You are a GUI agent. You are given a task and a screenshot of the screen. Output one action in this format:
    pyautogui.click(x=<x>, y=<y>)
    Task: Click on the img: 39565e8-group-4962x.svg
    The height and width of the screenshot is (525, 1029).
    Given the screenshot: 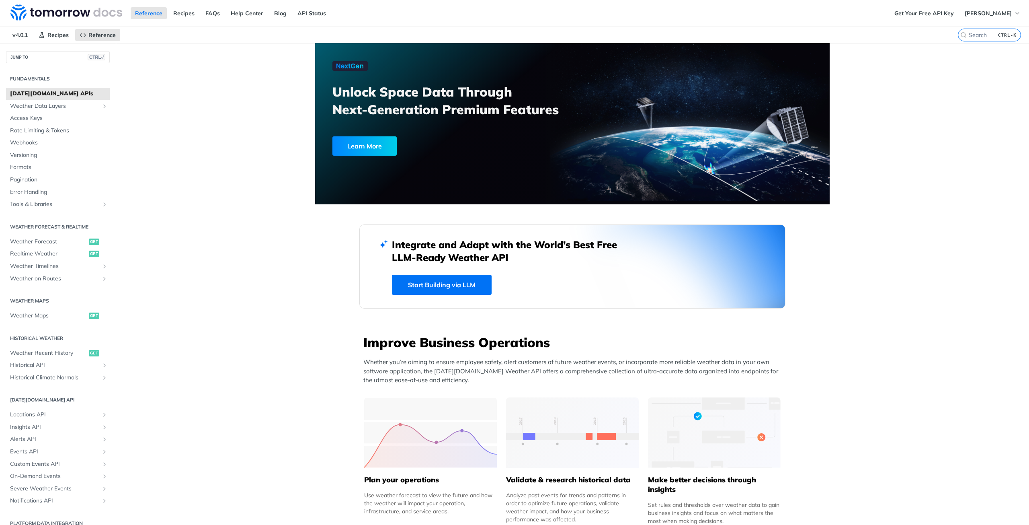 What is the action you would take?
    pyautogui.click(x=431, y=432)
    